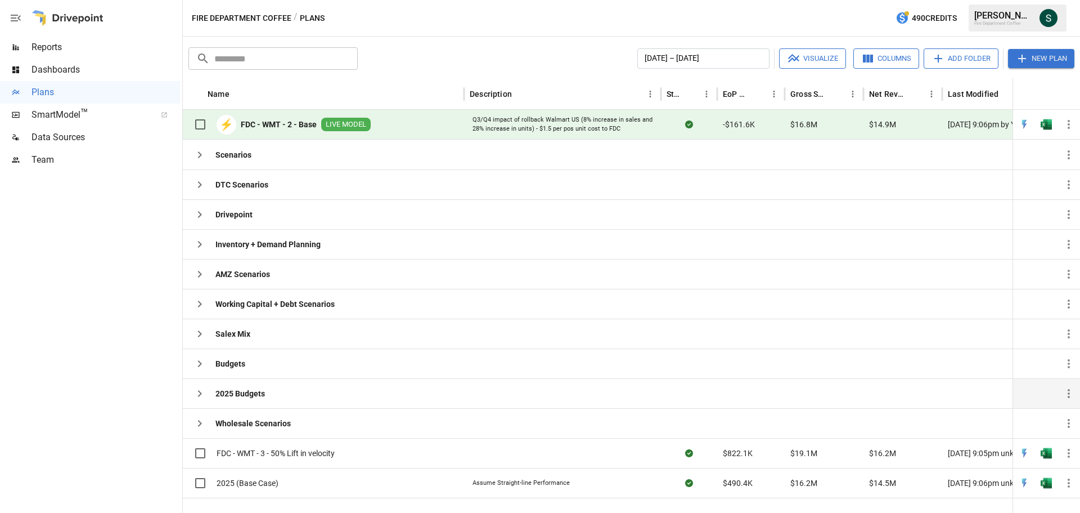 The image size is (1080, 513). Describe the element at coordinates (1004, 23) in the screenshot. I see `div: Fire Department Coffee` at that location.